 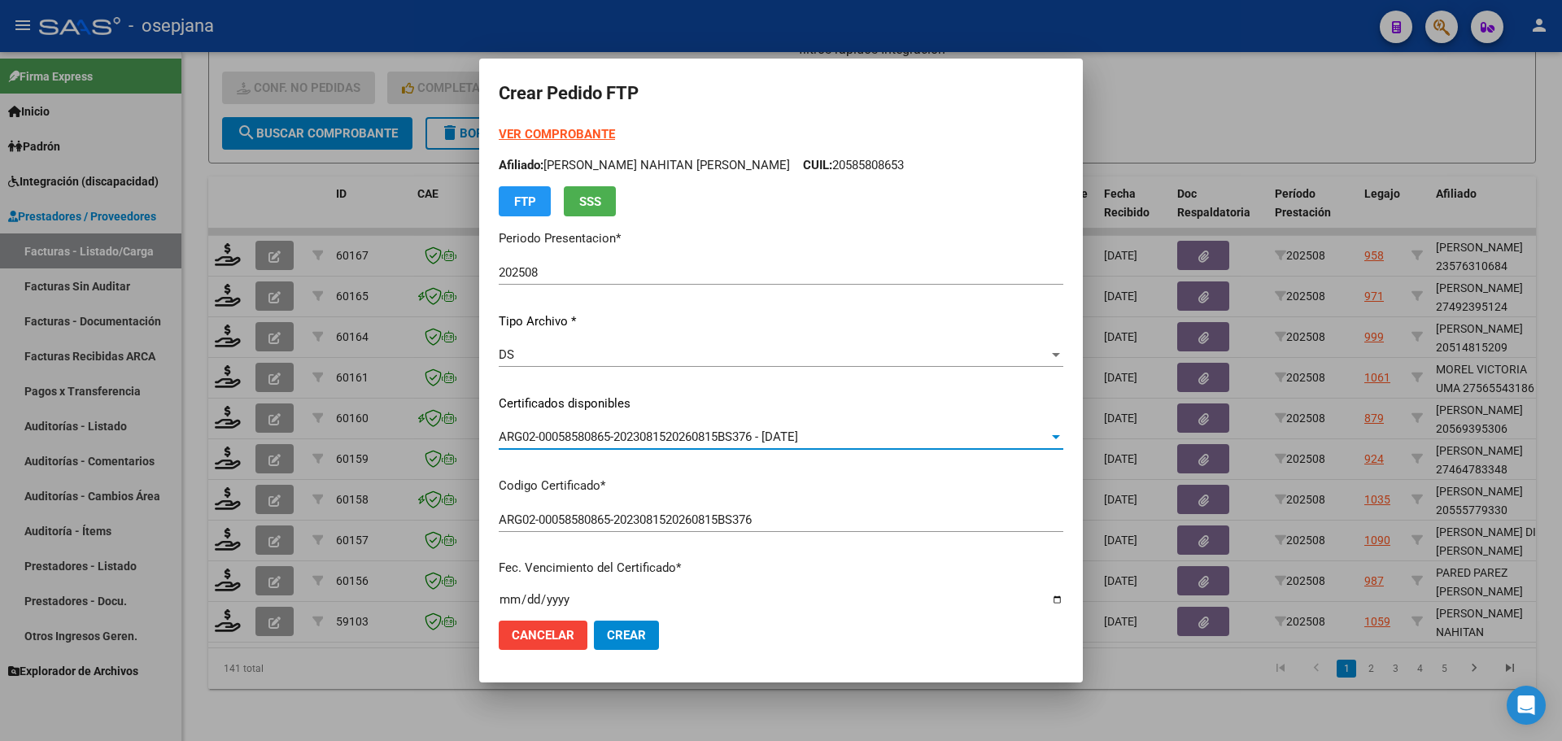 What do you see at coordinates (781, 94) in the screenshot?
I see `h2: Crear Pedido FTP` at bounding box center [781, 94].